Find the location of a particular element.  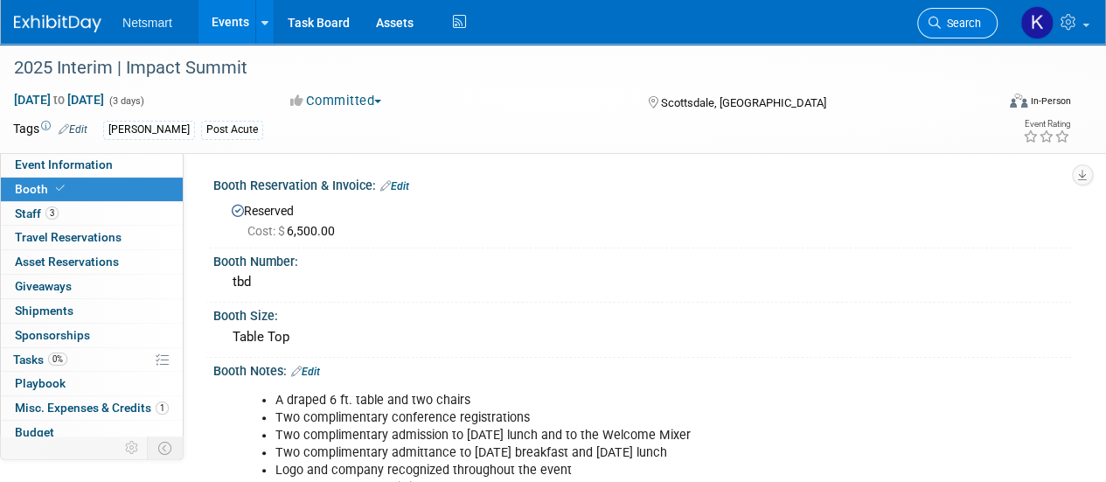

a: Asset Reservations is located at coordinates (92, 261).